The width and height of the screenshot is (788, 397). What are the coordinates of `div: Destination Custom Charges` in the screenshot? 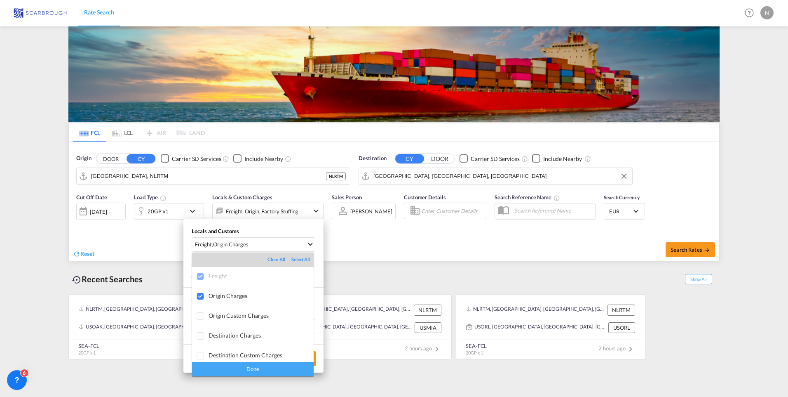 It's located at (261, 355).